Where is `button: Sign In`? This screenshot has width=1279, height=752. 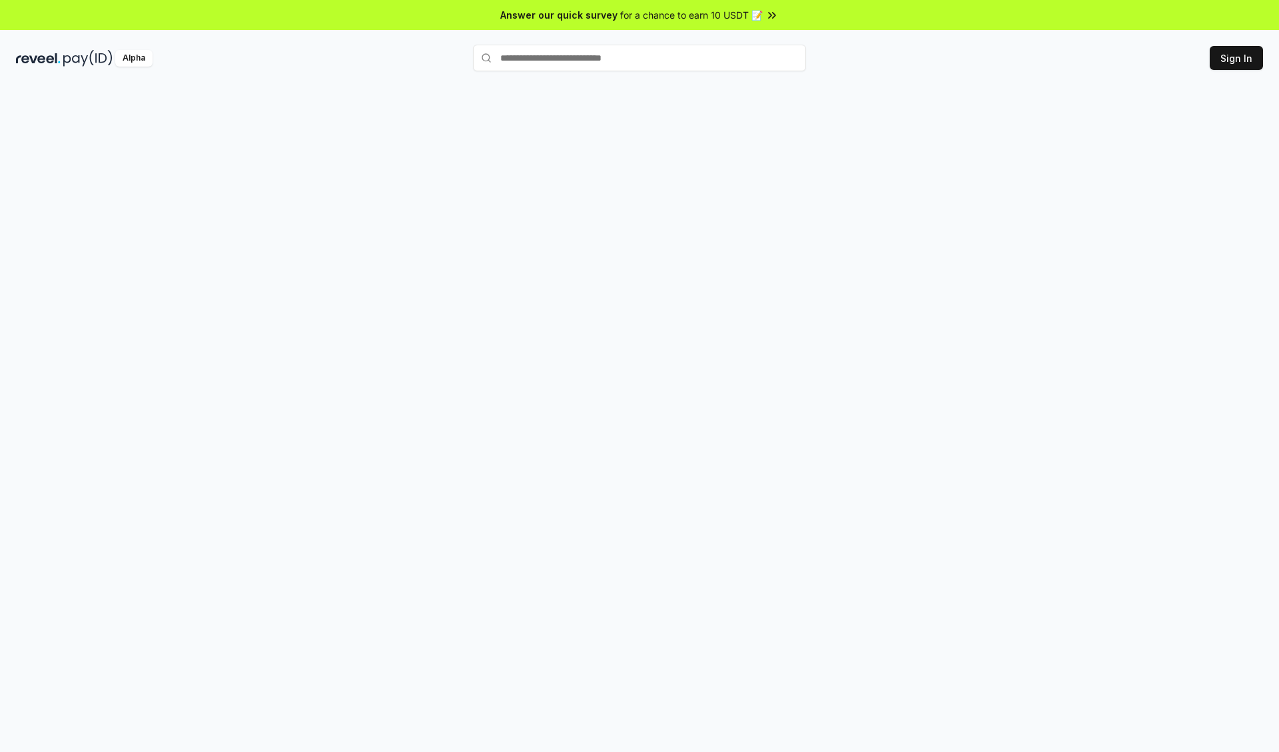 button: Sign In is located at coordinates (1236, 58).